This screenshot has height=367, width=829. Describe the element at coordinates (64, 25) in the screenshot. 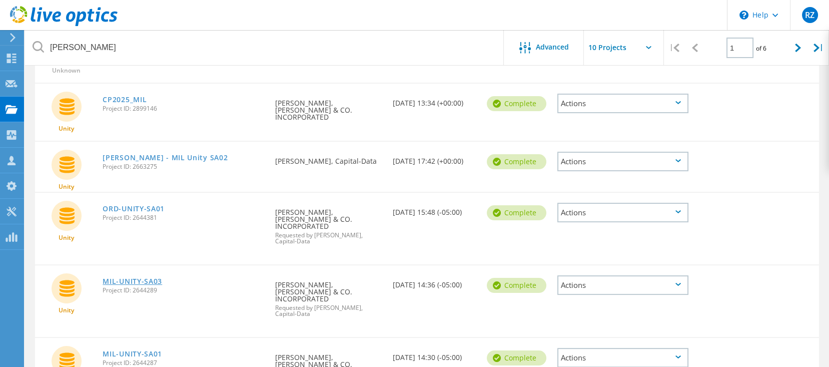

I see `a: Live Optics Dashboard` at that location.